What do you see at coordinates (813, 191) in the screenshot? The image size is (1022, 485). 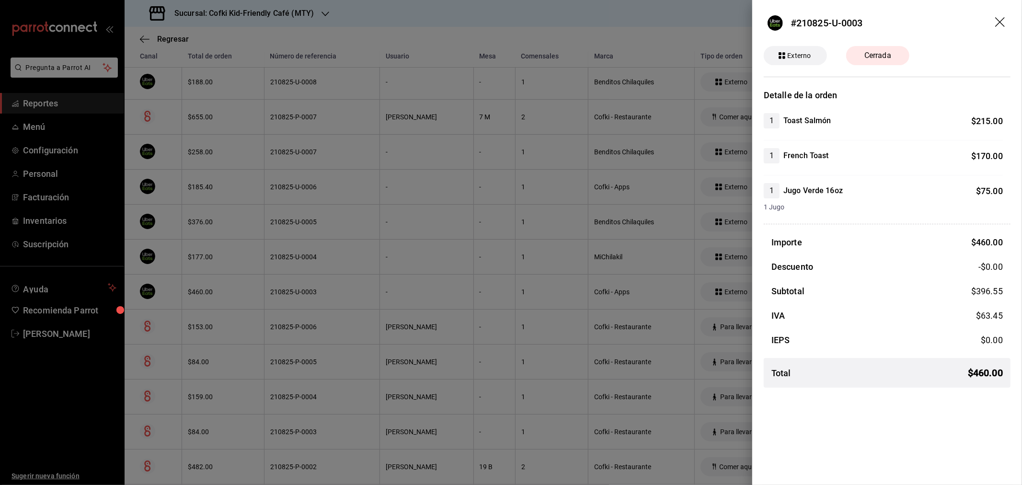 I see `h4: Jugo Verde 16oz` at bounding box center [813, 191].